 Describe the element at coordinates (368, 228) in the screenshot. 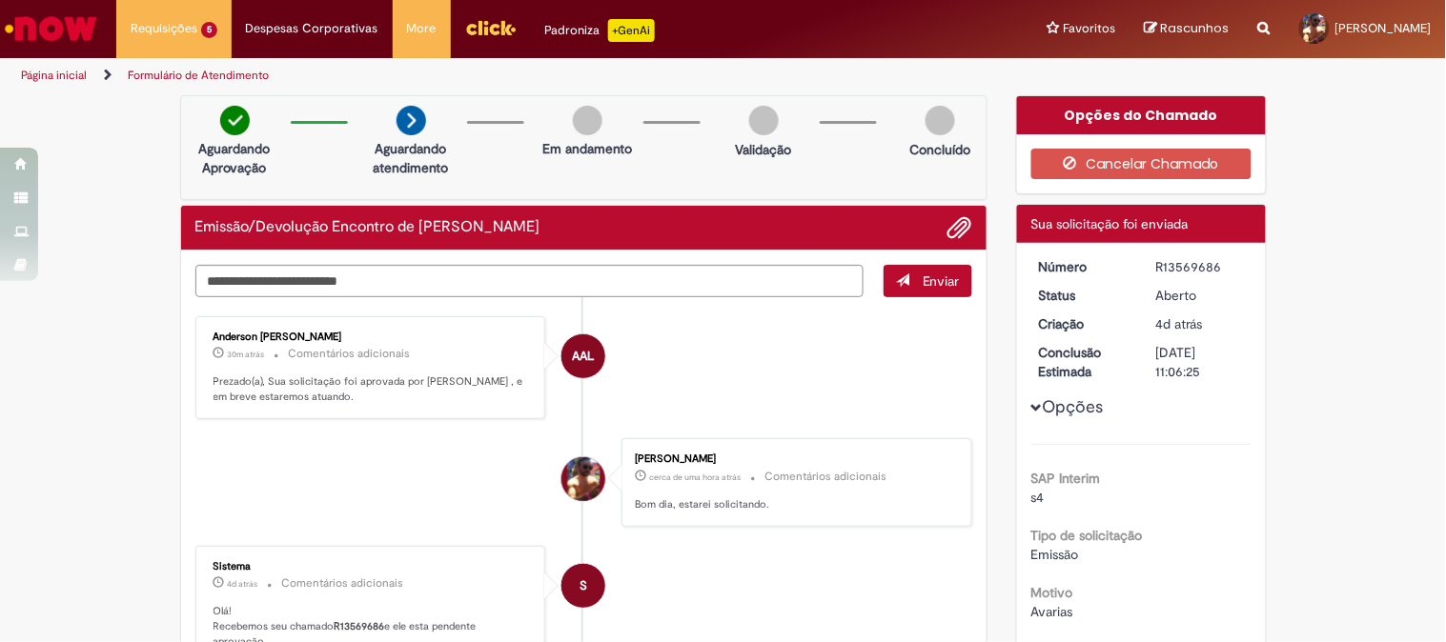

I see `h2: Emissão/Devolução Encontro de Contas Fornecedor Histórico de tíquete` at that location.